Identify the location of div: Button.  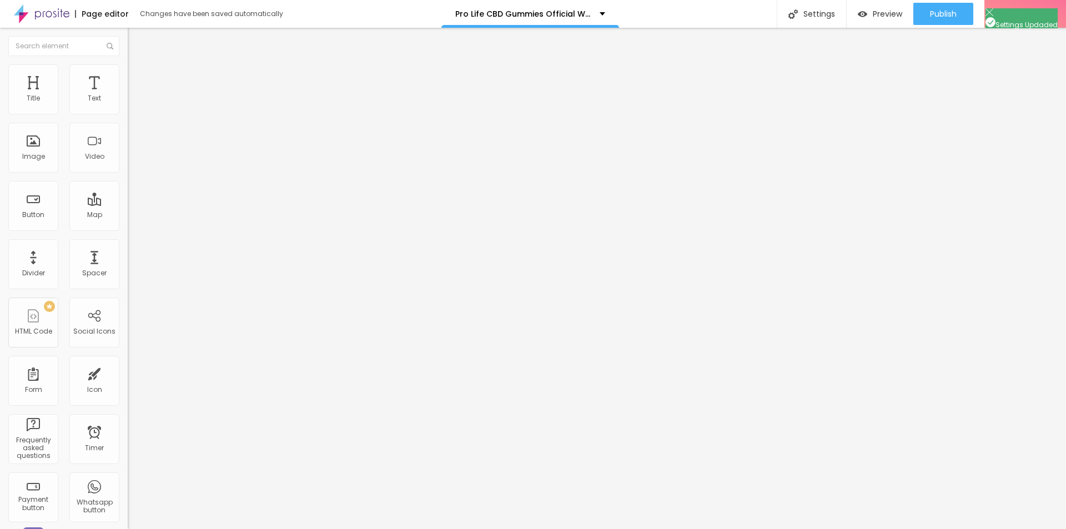
(33, 215).